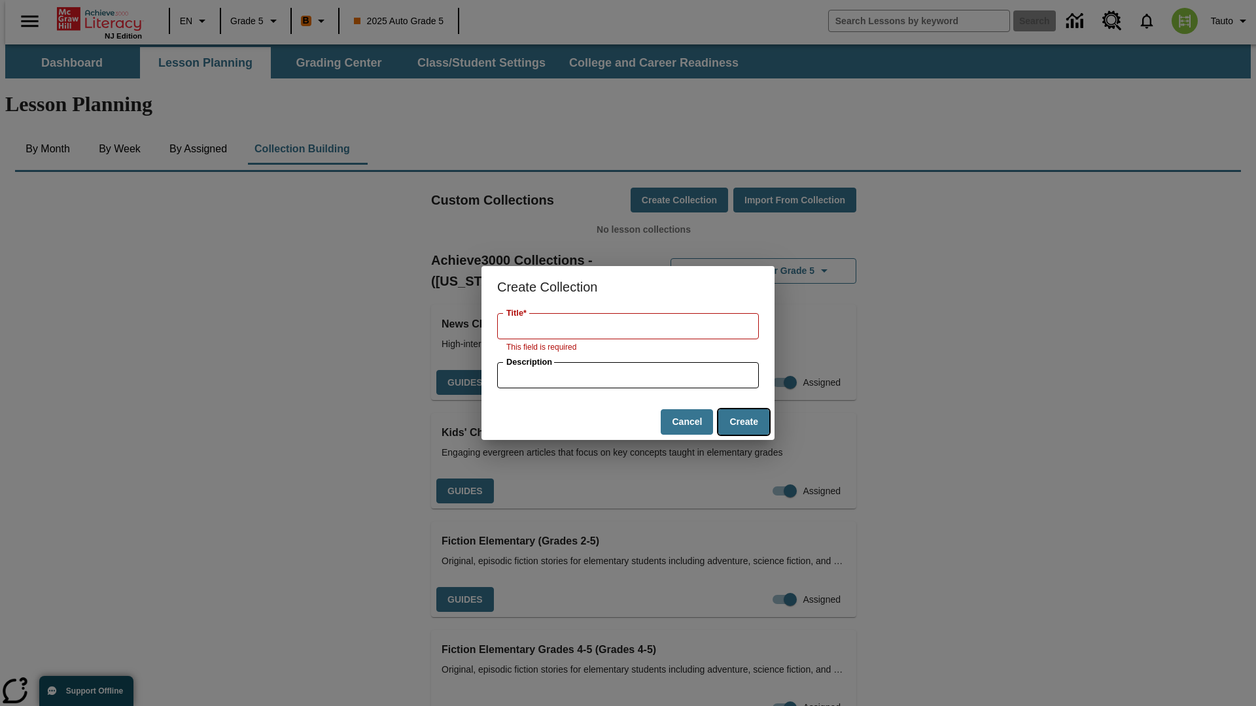 This screenshot has width=1256, height=706. Describe the element at coordinates (529, 362) in the screenshot. I see `label: Description` at that location.